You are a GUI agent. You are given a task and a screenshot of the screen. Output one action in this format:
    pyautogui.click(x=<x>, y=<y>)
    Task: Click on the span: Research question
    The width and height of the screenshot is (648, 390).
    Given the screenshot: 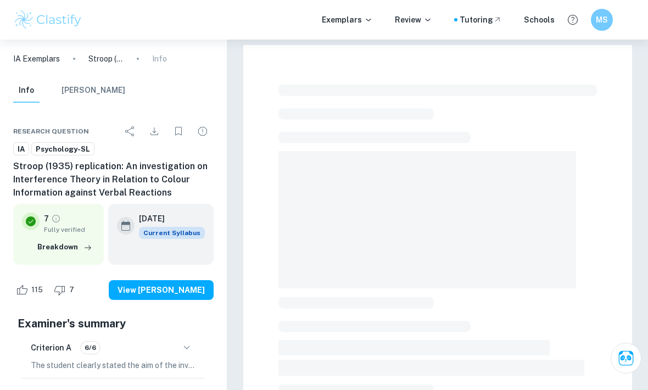 What is the action you would take?
    pyautogui.click(x=51, y=131)
    